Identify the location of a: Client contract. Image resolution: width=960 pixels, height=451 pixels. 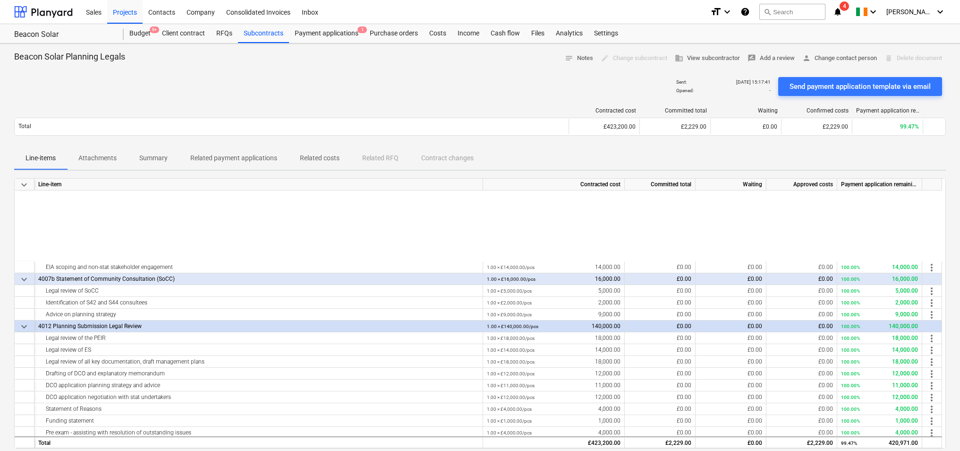
(183, 34).